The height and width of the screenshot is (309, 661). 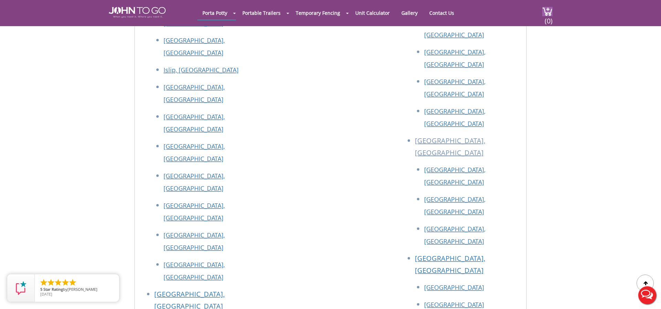 I want to click on span: 5, so click(x=41, y=289).